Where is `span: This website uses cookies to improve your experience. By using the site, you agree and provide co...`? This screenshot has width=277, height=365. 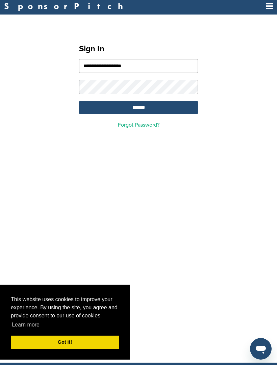
span: This website uses cookies to improve your experience. By using the site, you agree and provide co... is located at coordinates (65, 313).